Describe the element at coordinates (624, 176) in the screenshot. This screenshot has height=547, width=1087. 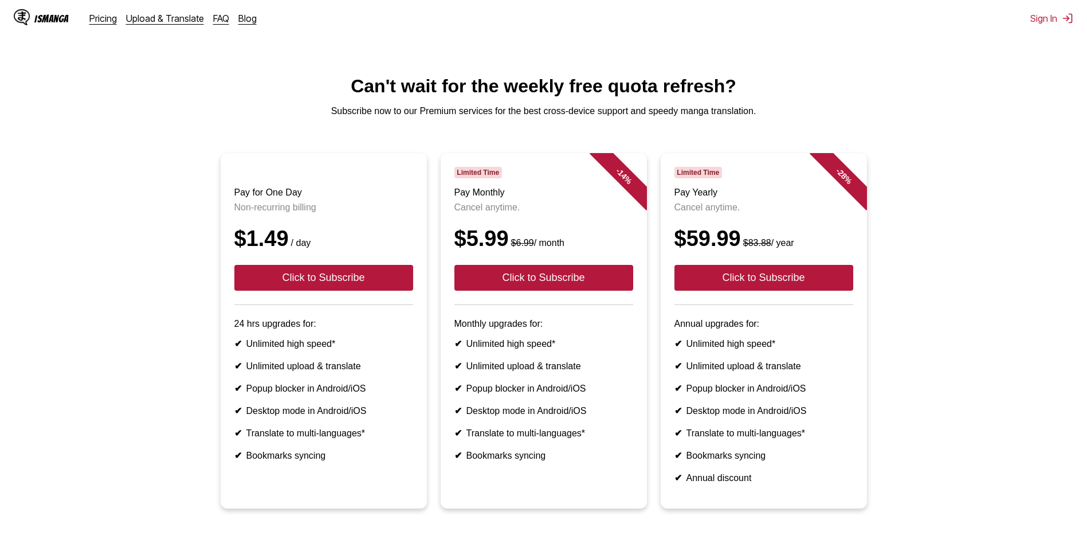
I see `div: - 14 %` at that location.